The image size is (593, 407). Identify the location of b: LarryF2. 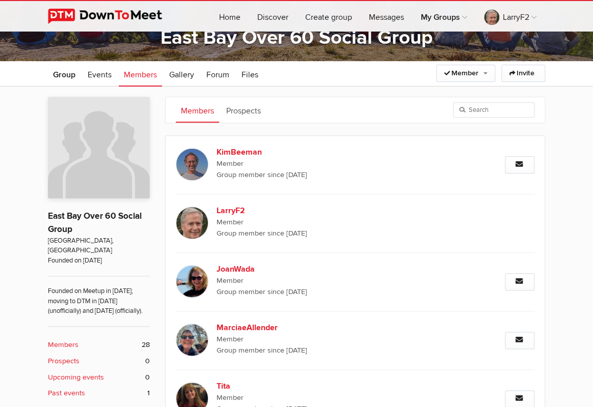
(280, 211).